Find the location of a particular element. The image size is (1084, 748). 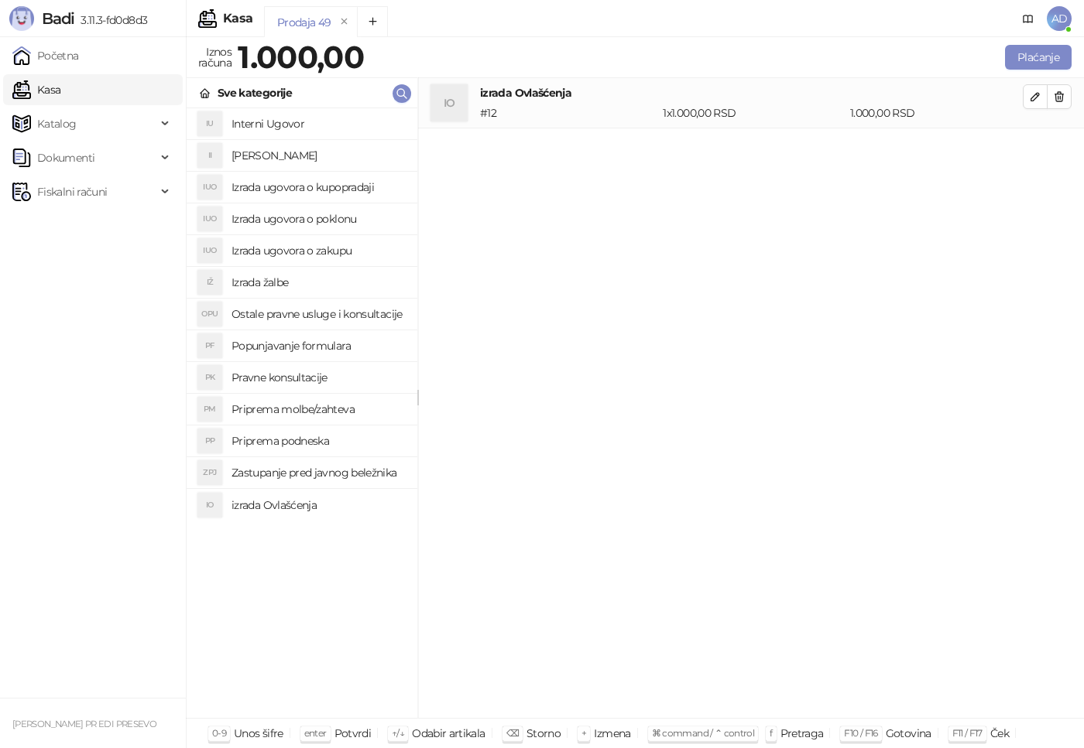

div: PP is located at coordinates (210, 441).